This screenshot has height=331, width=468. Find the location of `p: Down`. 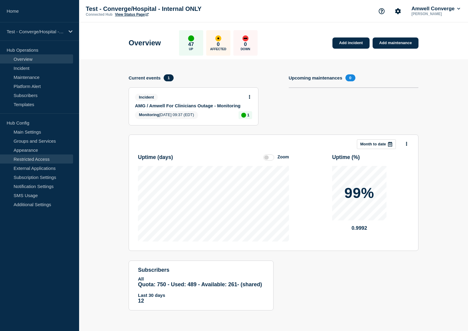

p: Down is located at coordinates (245, 49).